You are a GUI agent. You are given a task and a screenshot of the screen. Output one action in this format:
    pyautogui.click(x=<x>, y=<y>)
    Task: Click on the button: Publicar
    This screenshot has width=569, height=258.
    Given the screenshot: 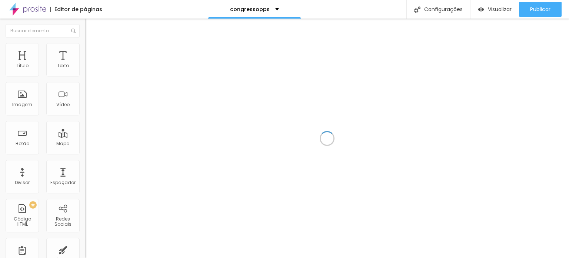 What is the action you would take?
    pyautogui.click(x=540, y=9)
    